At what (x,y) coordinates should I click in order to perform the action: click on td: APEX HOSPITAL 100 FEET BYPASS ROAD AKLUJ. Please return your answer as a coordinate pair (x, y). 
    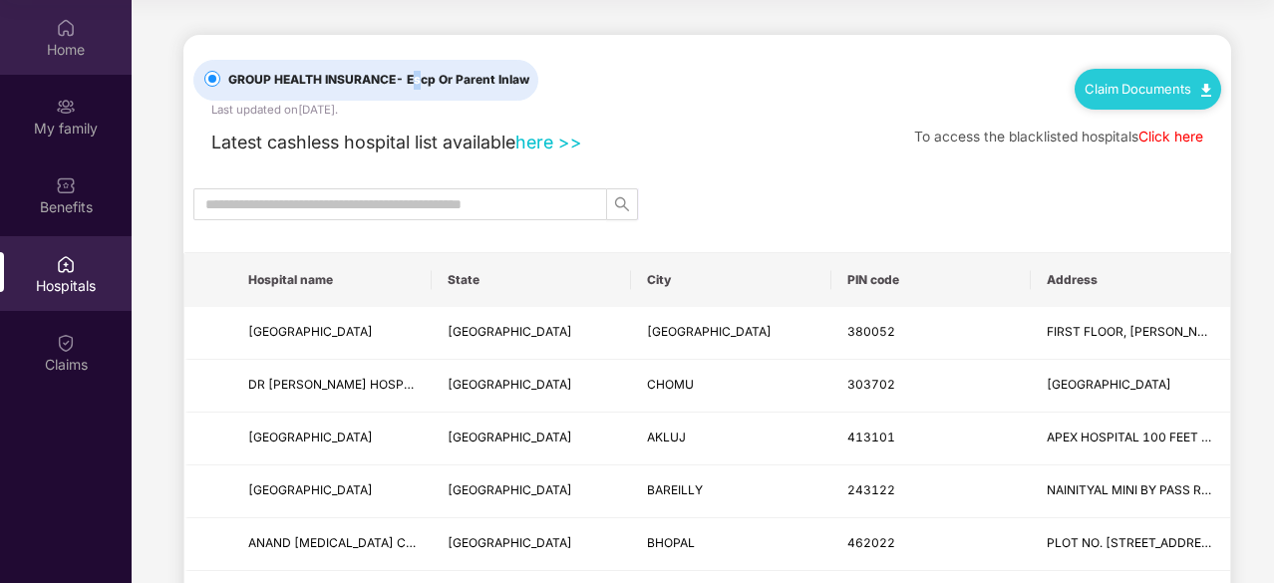
    Looking at the image, I should click on (1130, 439).